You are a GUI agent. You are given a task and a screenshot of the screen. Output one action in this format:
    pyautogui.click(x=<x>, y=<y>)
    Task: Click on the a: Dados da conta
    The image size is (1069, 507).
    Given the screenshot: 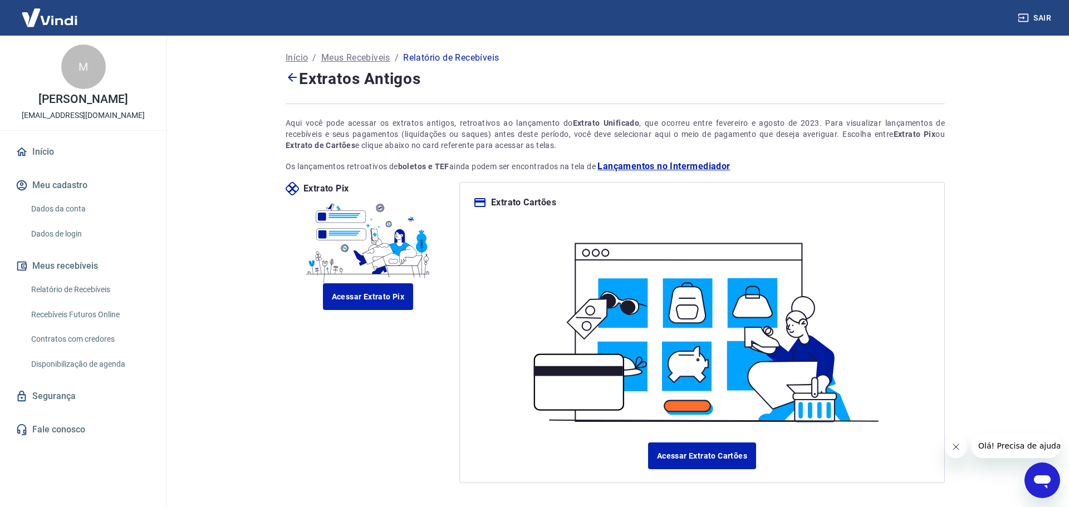 What is the action you would take?
    pyautogui.click(x=90, y=209)
    